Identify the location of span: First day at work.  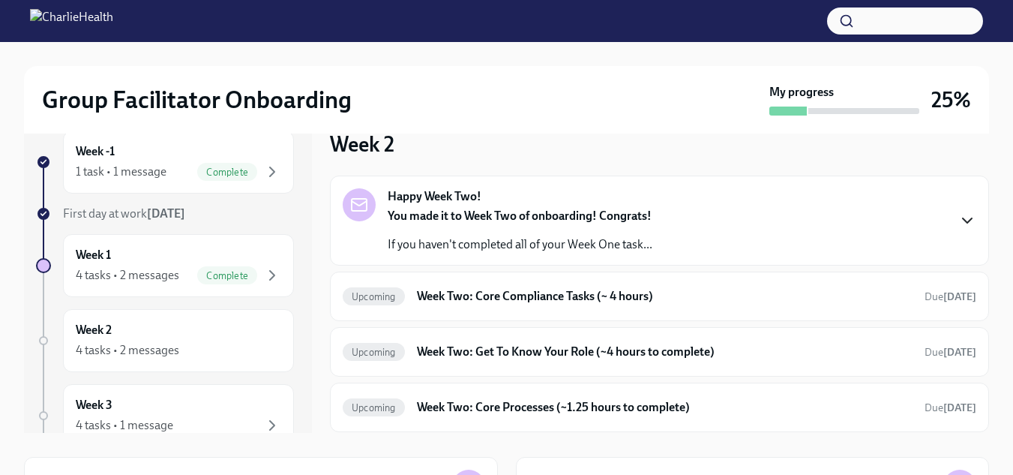
(124, 213).